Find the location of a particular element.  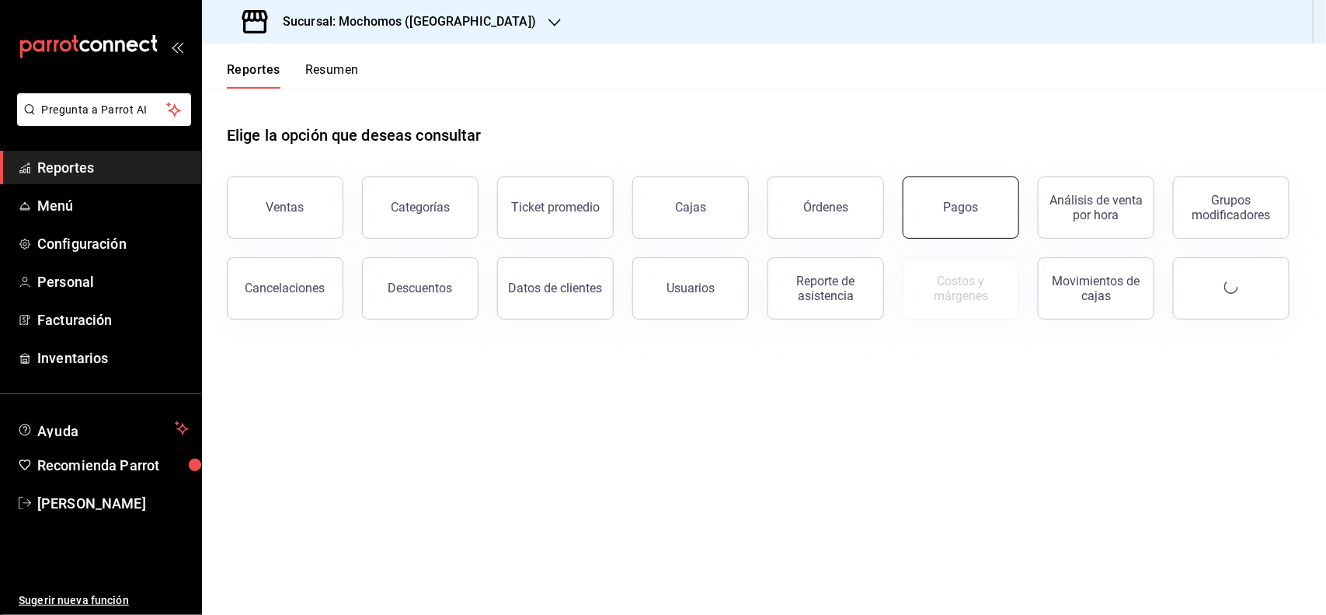

div: Movimientos de cajas is located at coordinates (1096, 288).